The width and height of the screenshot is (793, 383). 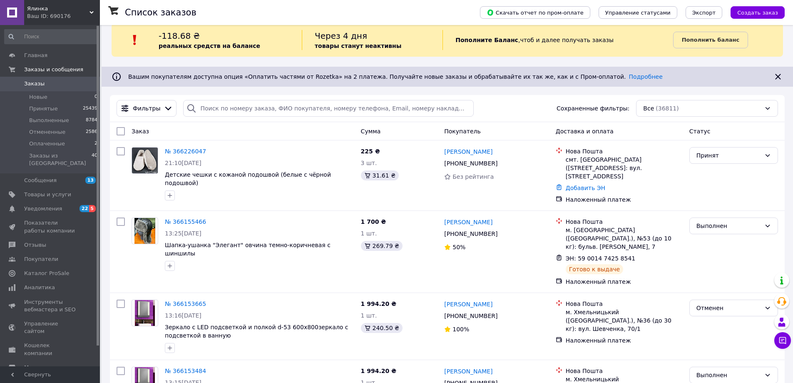 I want to click on span: Заказ, so click(x=140, y=131).